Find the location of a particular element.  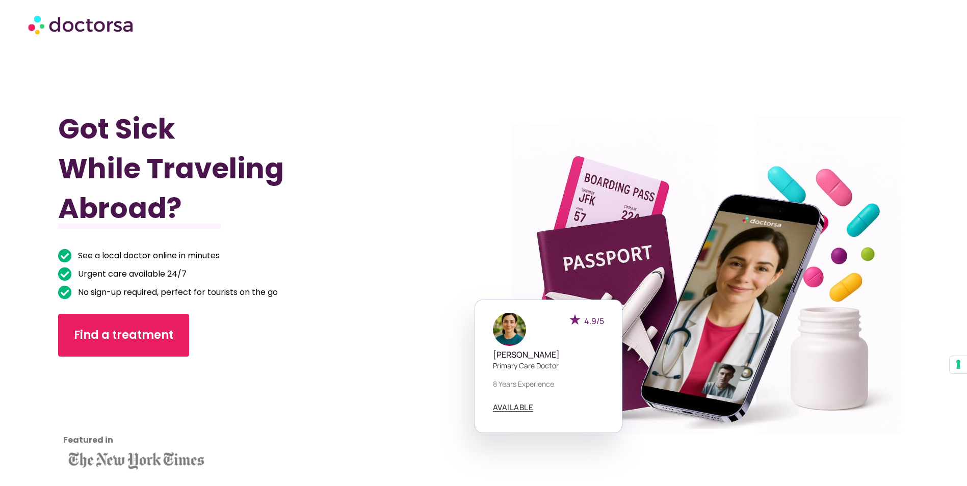

span: Find a treatment is located at coordinates (123, 335).